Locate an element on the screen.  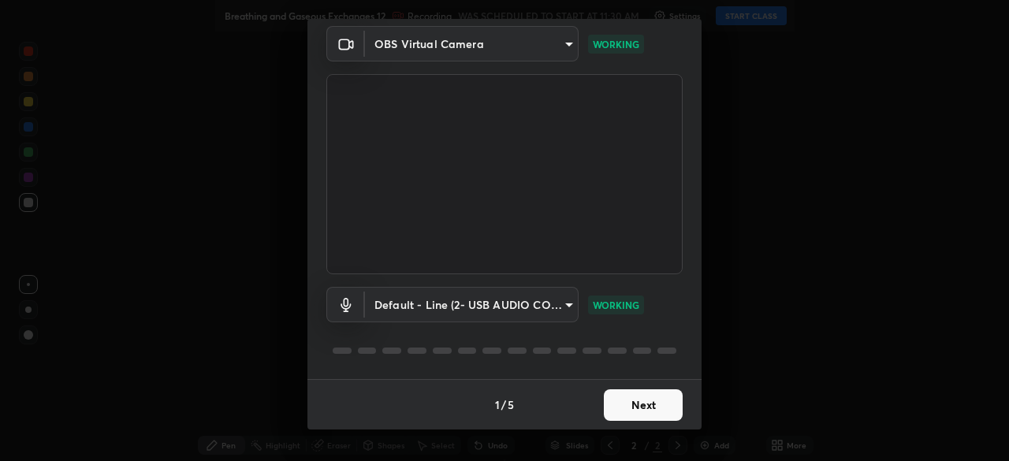
h4: 5 is located at coordinates (511, 404).